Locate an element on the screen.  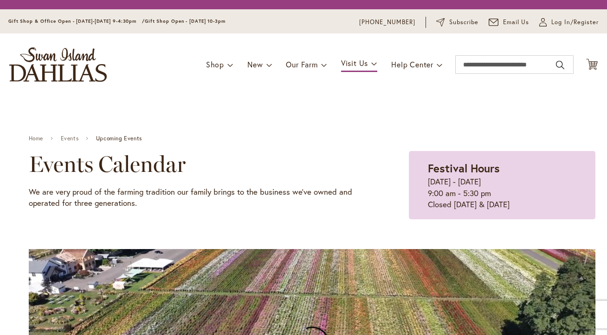
h2: Events Calendar is located at coordinates (195, 164).